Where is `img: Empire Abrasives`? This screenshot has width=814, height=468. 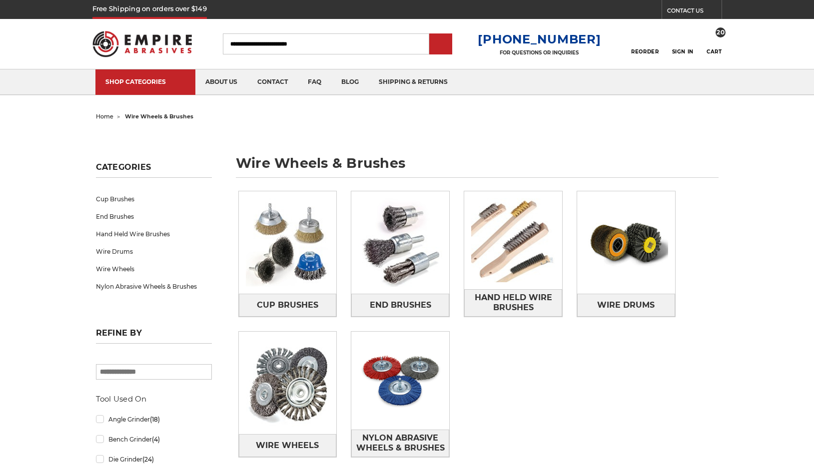
img: Empire Abrasives is located at coordinates (142, 44).